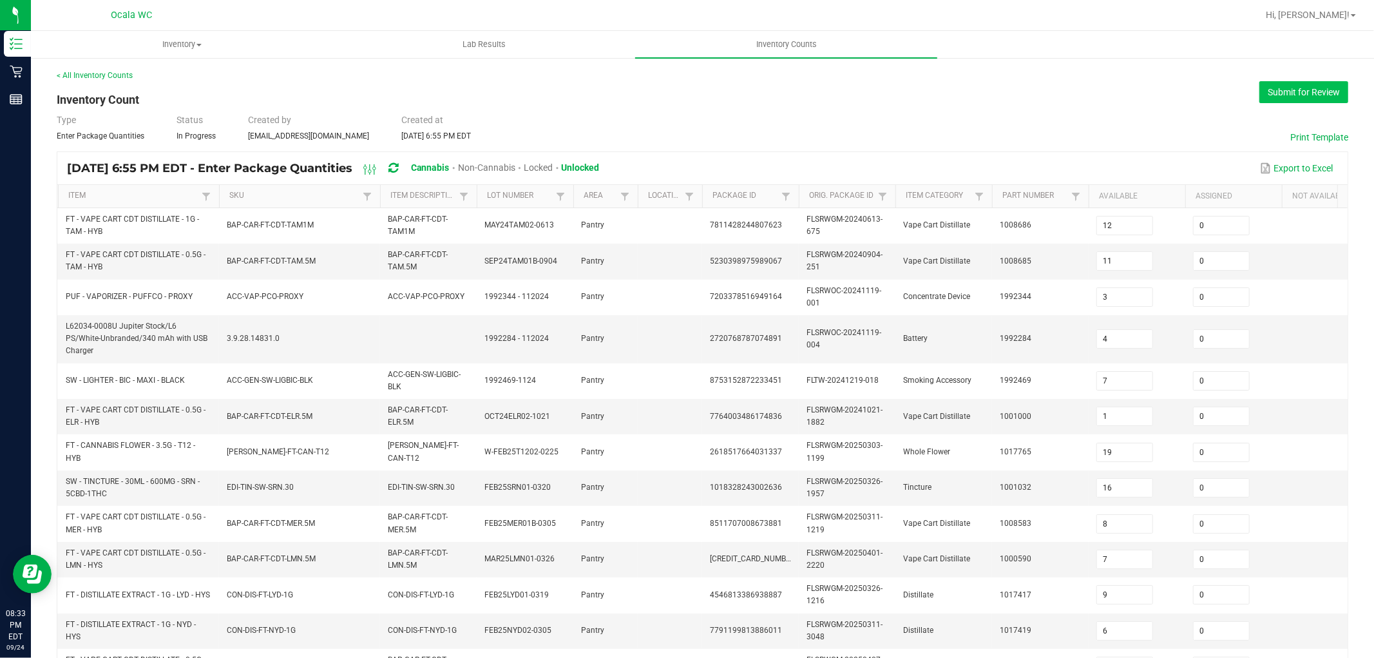 The image size is (1374, 658). What do you see at coordinates (98, 99) in the screenshot?
I see `span: Inventory Count` at bounding box center [98, 99].